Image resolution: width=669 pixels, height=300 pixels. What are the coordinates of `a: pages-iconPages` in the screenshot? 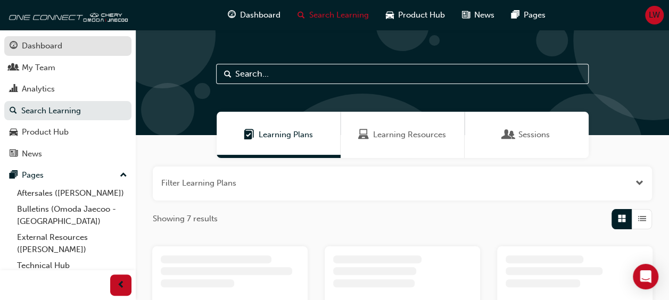 It's located at (528, 15).